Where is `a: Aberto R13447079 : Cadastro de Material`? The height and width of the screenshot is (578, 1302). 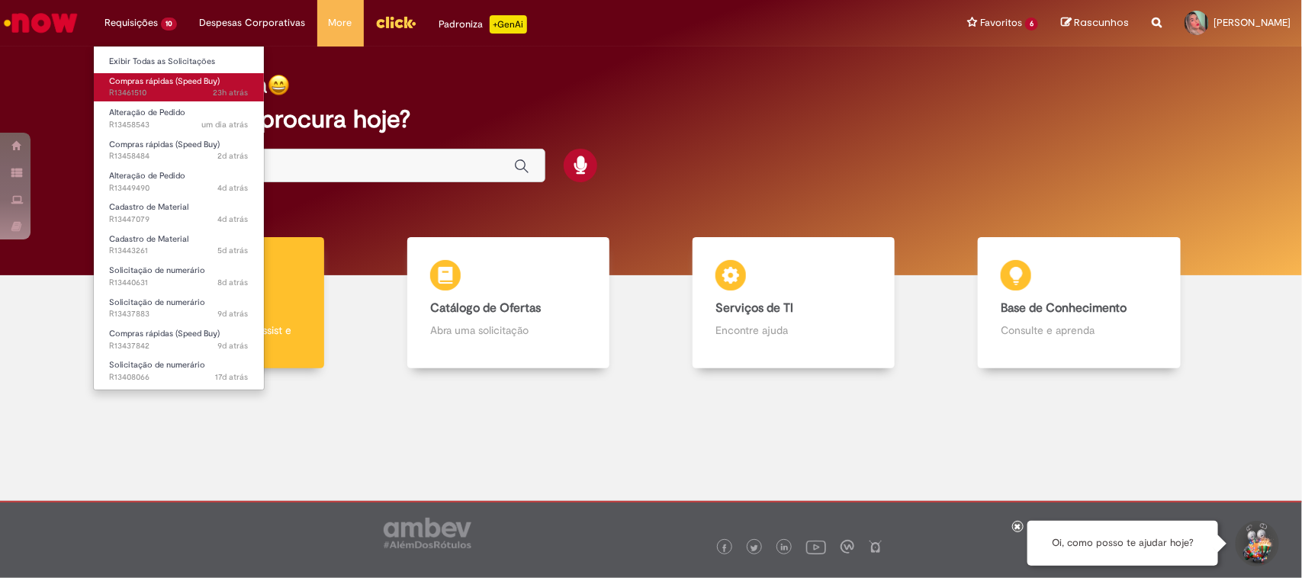 a: Aberto R13447079 : Cadastro de Material is located at coordinates (178, 213).